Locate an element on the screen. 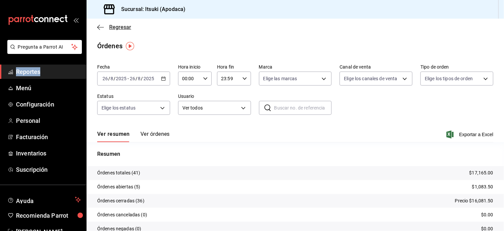 The image size is (504, 231). span: Elige los canales de venta is located at coordinates (370, 78).